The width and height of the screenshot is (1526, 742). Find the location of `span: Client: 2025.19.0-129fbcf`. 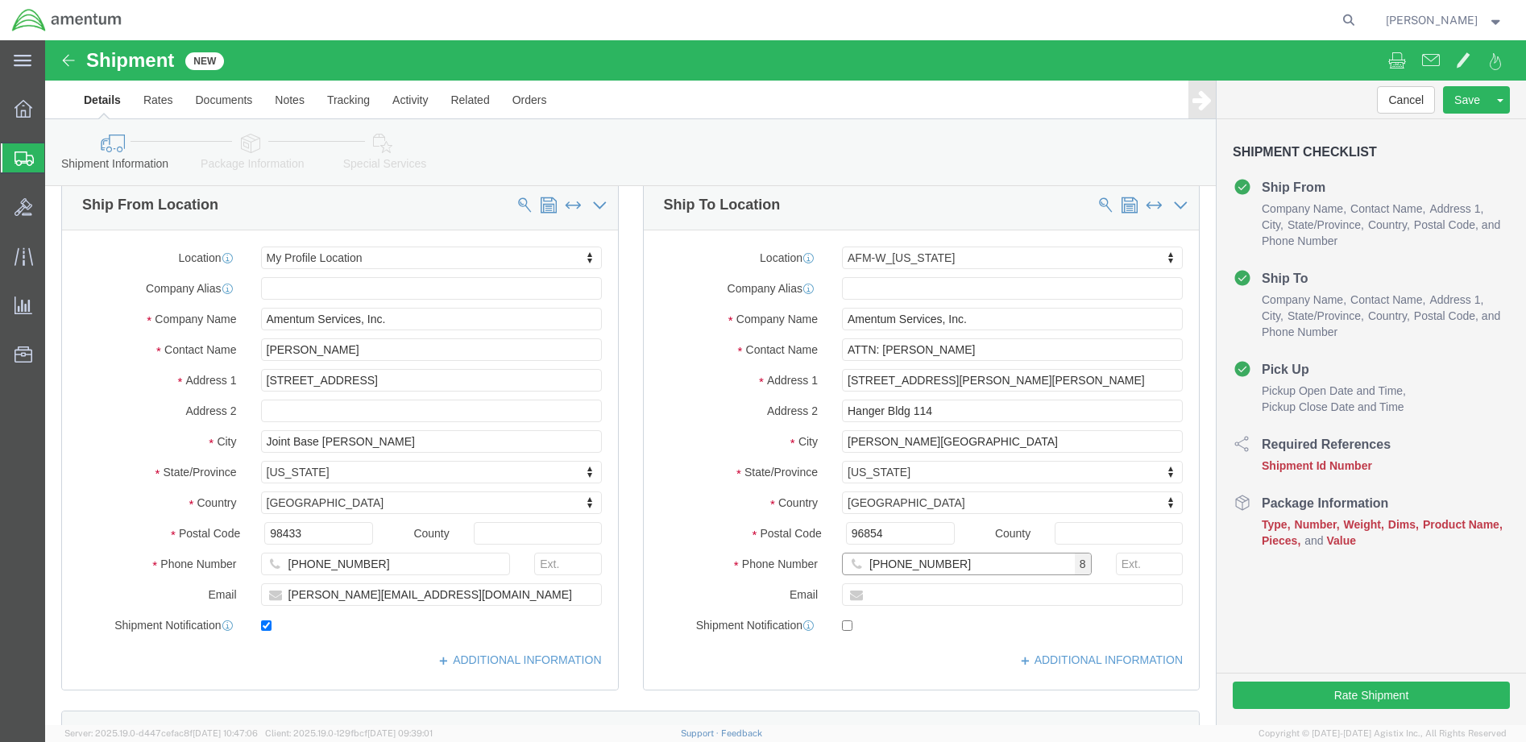

span: Client: 2025.19.0-129fbcf is located at coordinates (349, 733).